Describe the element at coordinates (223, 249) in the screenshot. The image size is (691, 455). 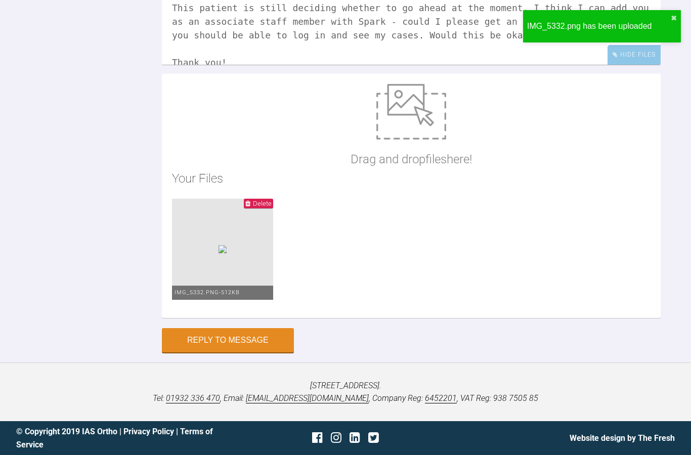
I see `img: fe23bd56-6f0c-4fe6-b40e-09cde26e29ed` at that location.